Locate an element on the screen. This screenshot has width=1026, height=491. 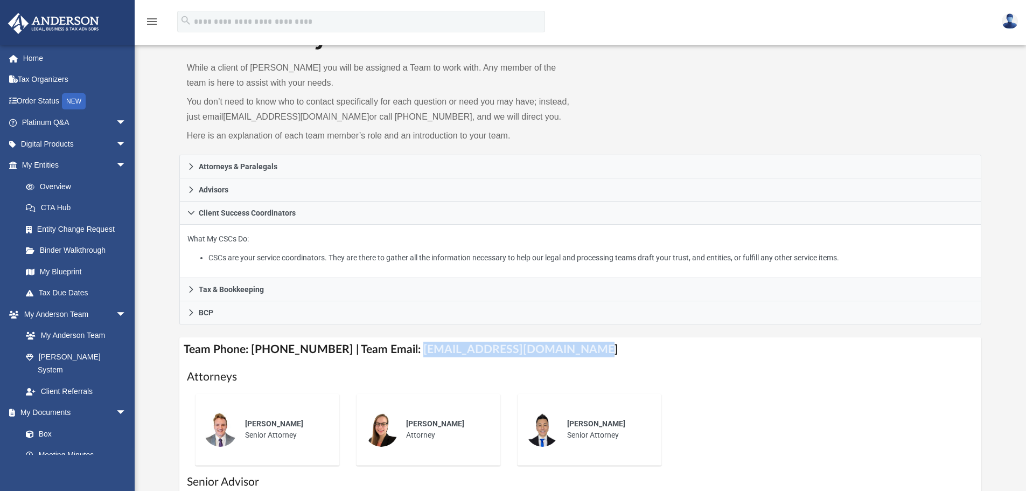
a: Tax & Bookkeeping is located at coordinates (581, 289).